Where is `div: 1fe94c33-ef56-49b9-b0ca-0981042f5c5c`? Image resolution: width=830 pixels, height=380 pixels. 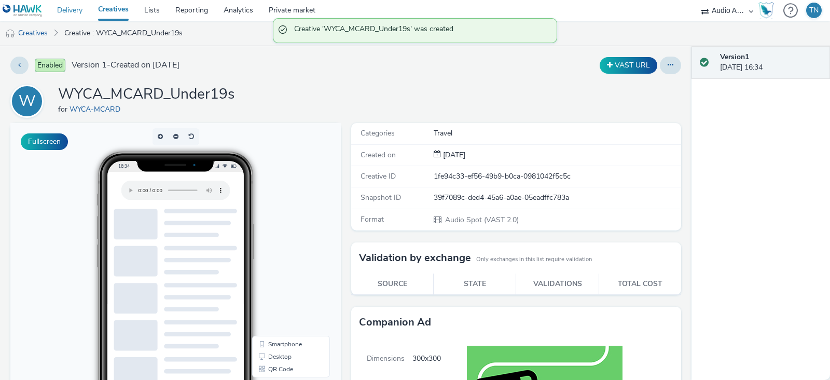
div: 1fe94c33-ef56-49b9-b0ca-0981042f5c5c is located at coordinates (557, 176).